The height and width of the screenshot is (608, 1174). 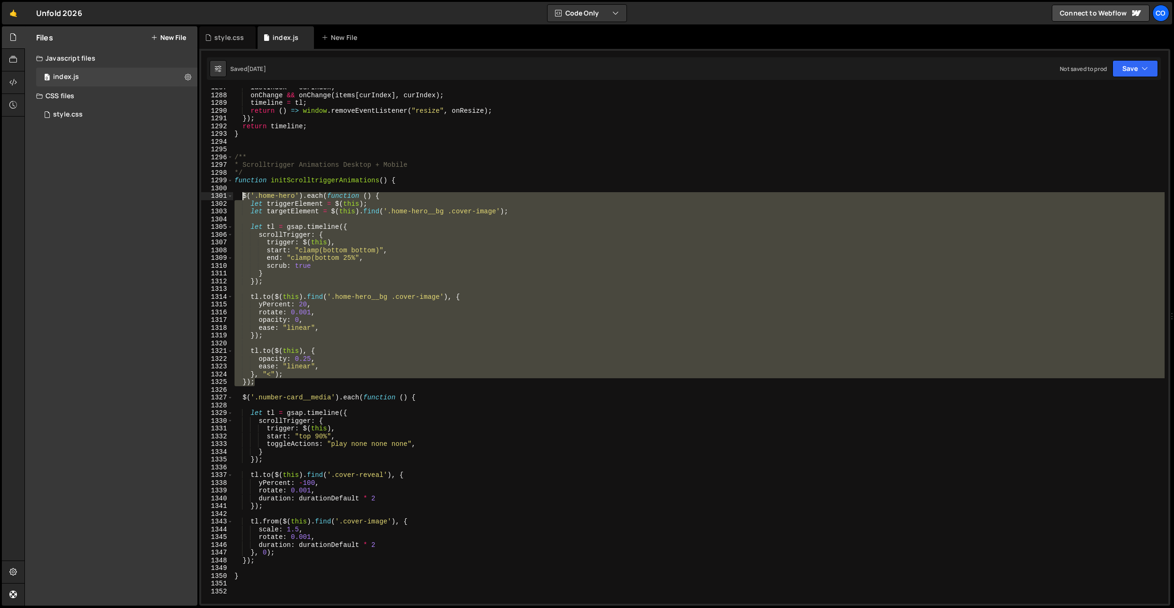 What do you see at coordinates (217, 336) in the screenshot?
I see `div: 1319` at bounding box center [217, 336].